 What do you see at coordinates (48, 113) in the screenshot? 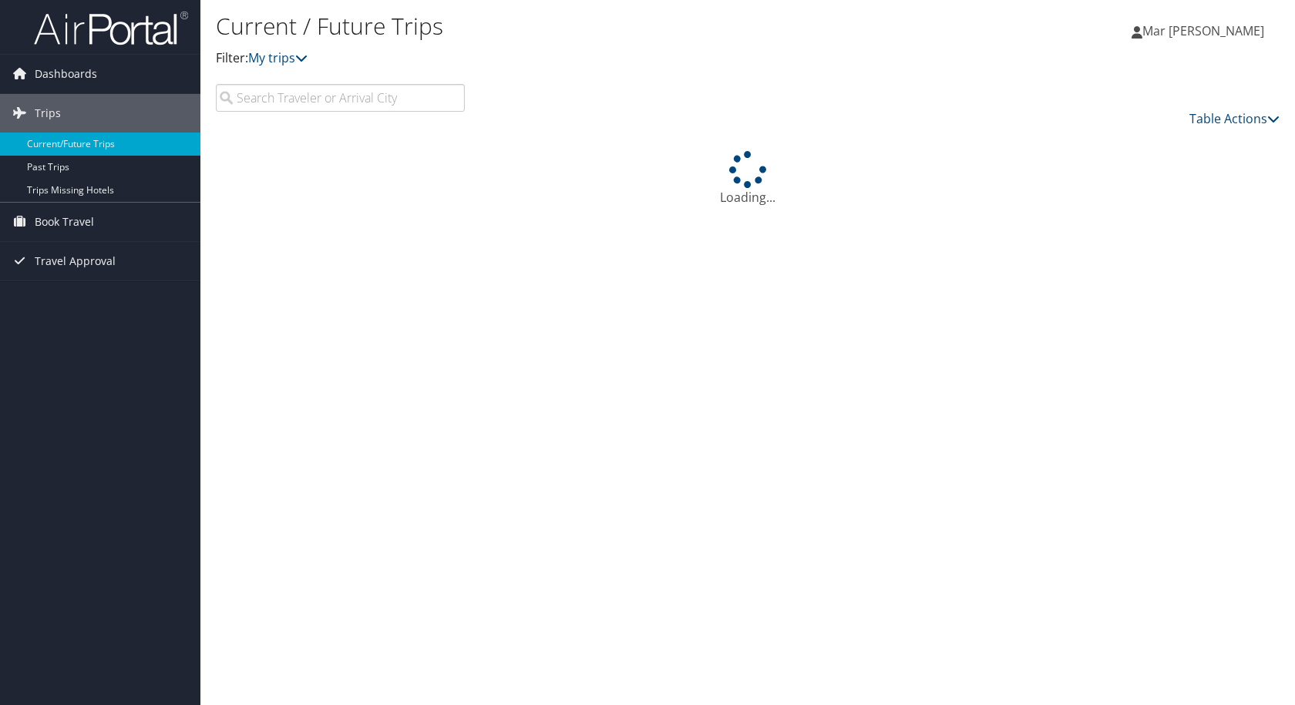
I see `span: Trips` at bounding box center [48, 113].